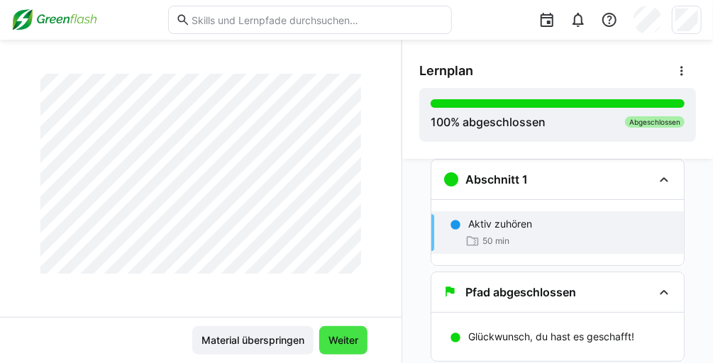 The image size is (713, 363). What do you see at coordinates (521, 292) in the screenshot?
I see `h3: Pfad abgeschlossen` at bounding box center [521, 292].